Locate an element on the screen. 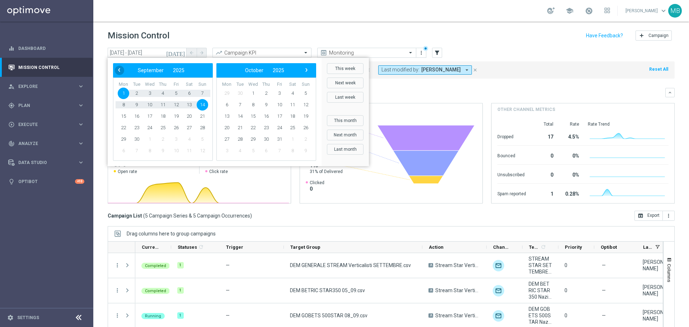 The width and height of the screenshot is (689, 327). button: arrow_back is located at coordinates (192, 53).